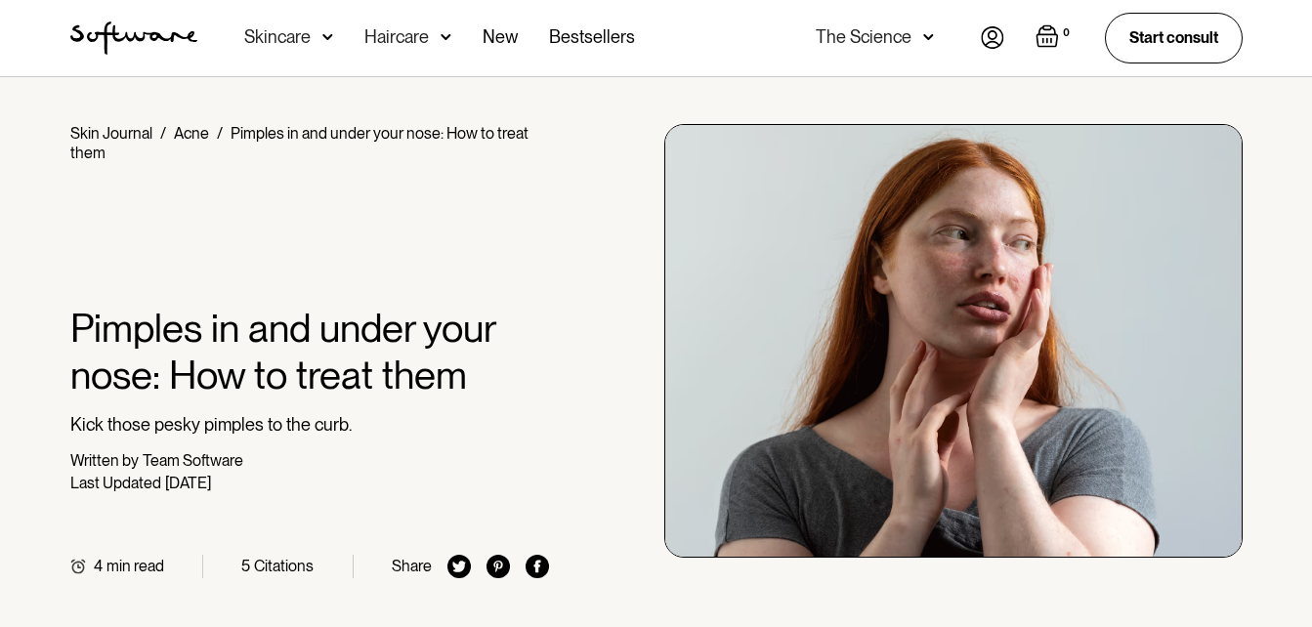 Image resolution: width=1312 pixels, height=627 pixels. I want to click on div: The Science, so click(863, 37).